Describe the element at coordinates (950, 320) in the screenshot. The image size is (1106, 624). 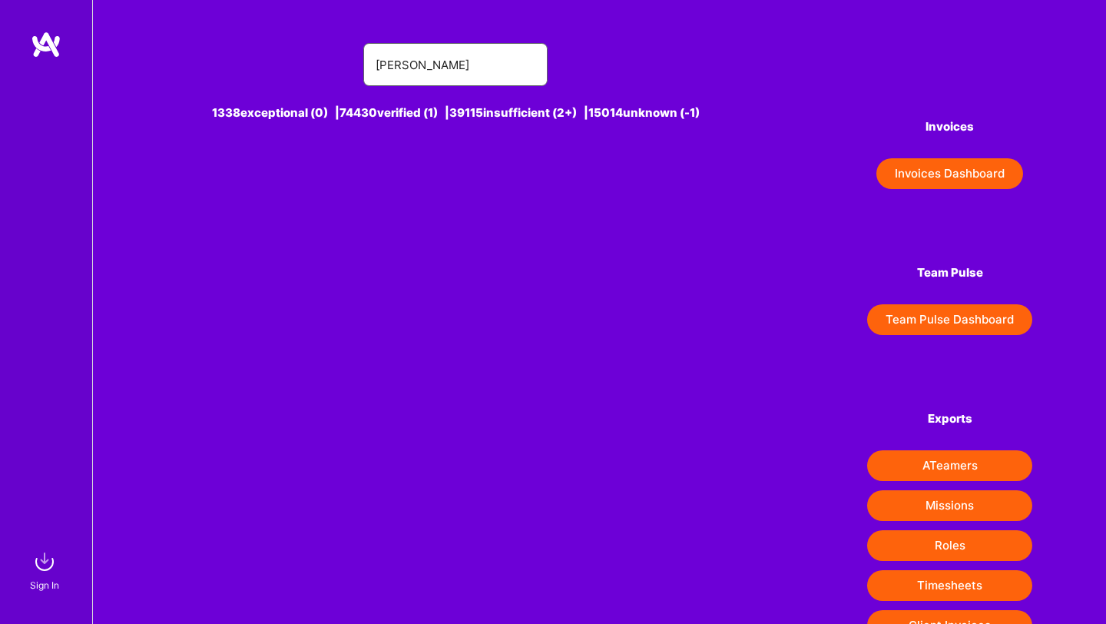
I see `a: Team Pulse Dashboard` at that location.